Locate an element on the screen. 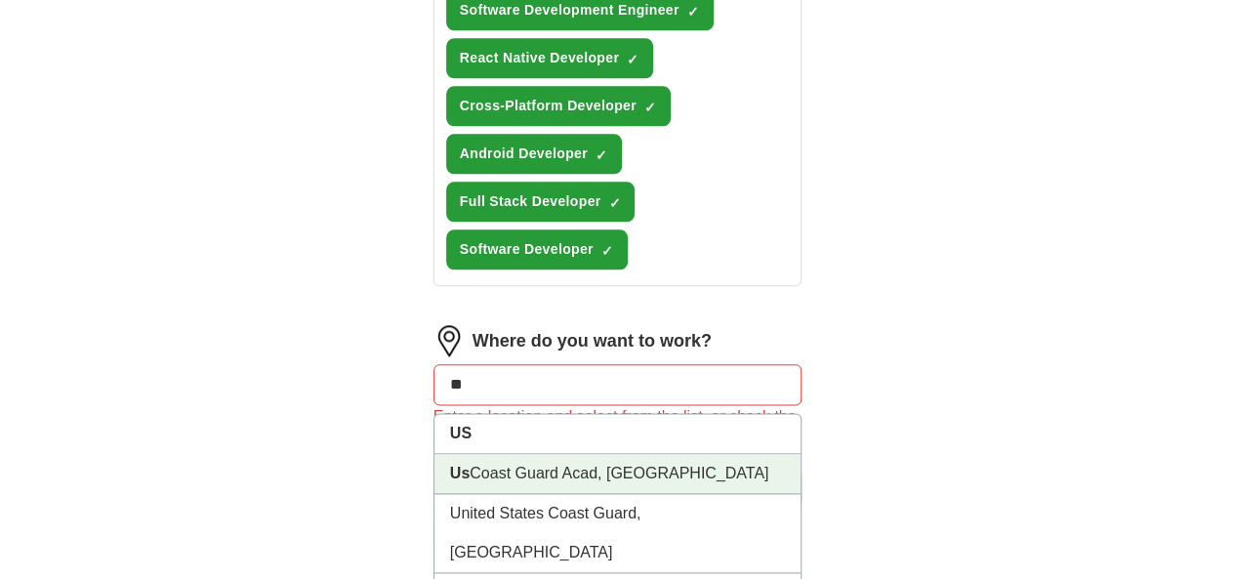 Image resolution: width=1235 pixels, height=579 pixels. span: Full Stack Developer is located at coordinates (530, 201).